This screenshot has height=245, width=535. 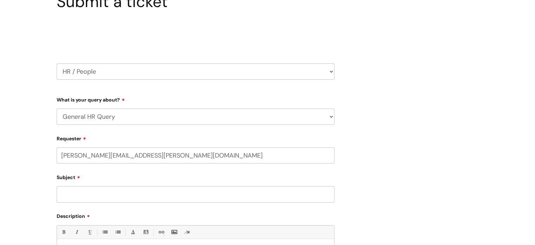 I want to click on label: What is your query about?, so click(x=196, y=99).